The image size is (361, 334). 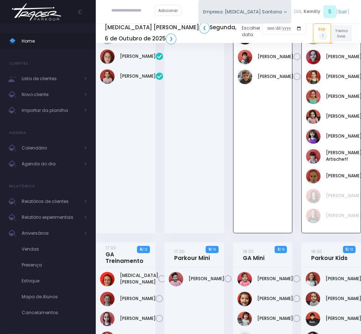 I want to click on h4: Clientes, so click(x=18, y=64).